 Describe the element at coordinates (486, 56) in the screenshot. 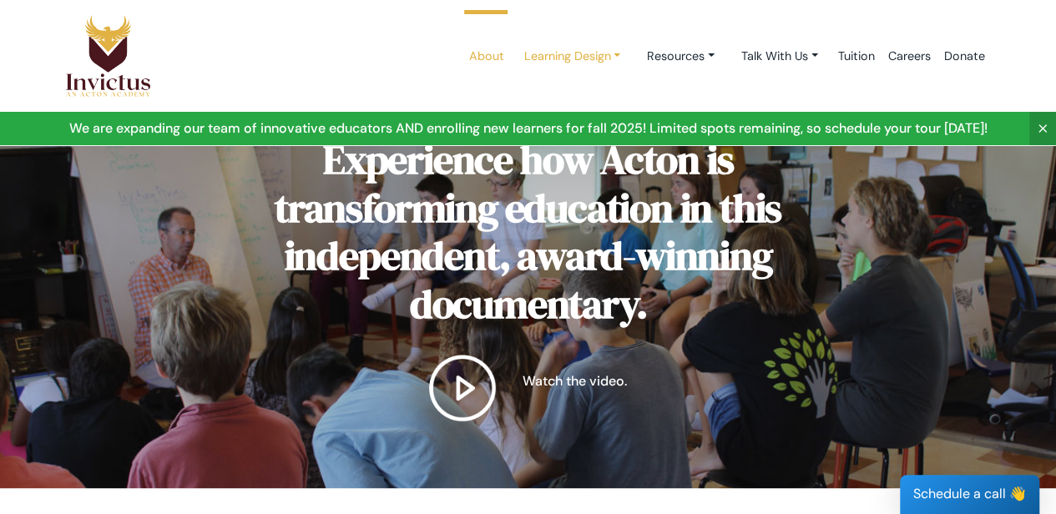

I see `a: About` at that location.